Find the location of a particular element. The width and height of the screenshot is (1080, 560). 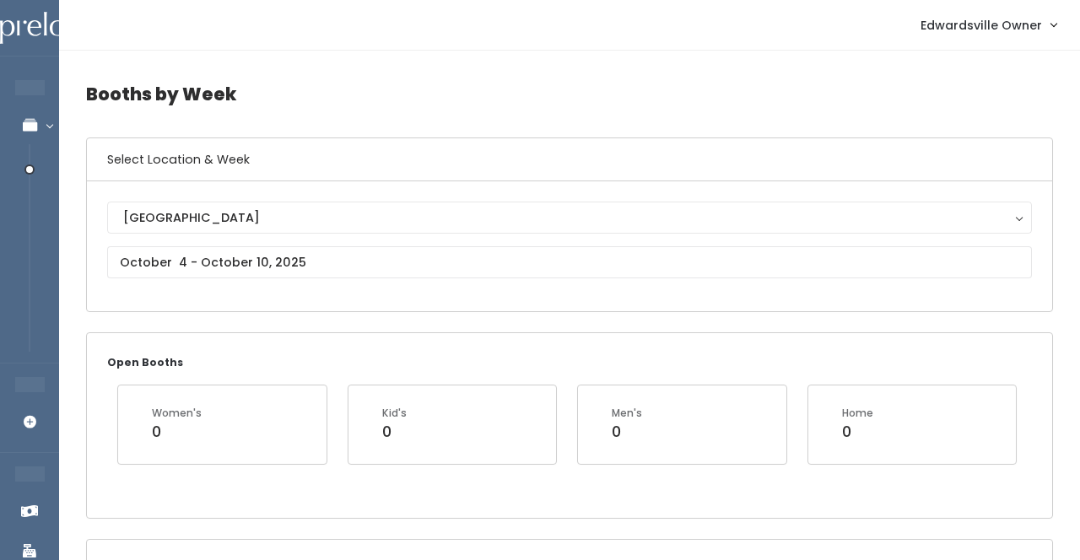

div: Kid's is located at coordinates (394, 413).